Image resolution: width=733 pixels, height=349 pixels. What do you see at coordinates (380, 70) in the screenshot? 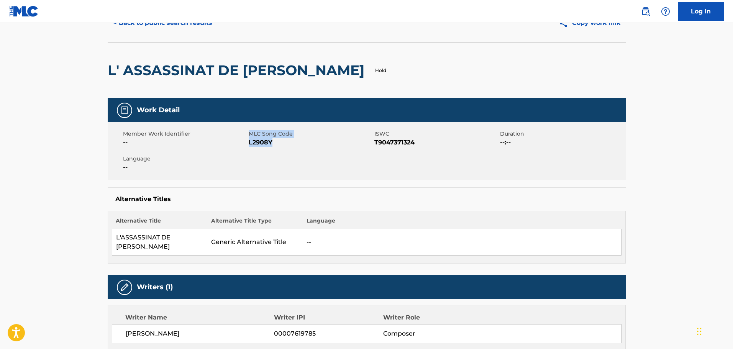
I see `p: Hold` at bounding box center [380, 70].